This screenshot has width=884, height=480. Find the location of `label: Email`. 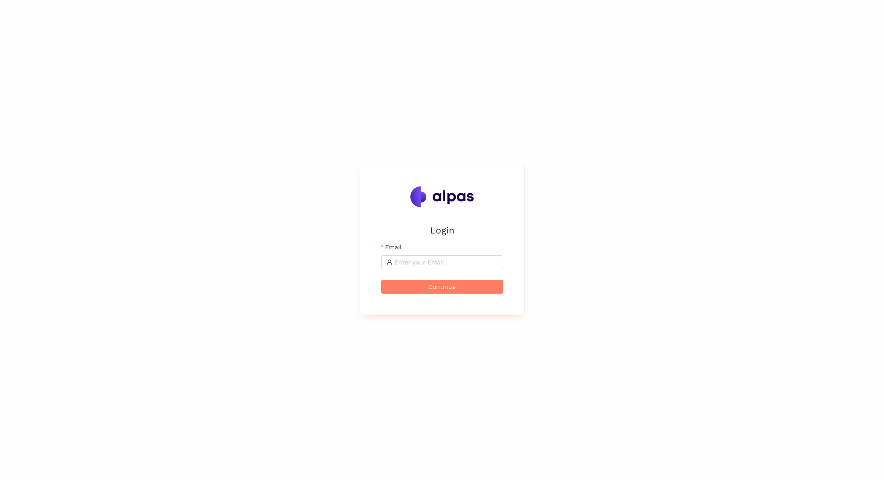

label: Email is located at coordinates (391, 247).